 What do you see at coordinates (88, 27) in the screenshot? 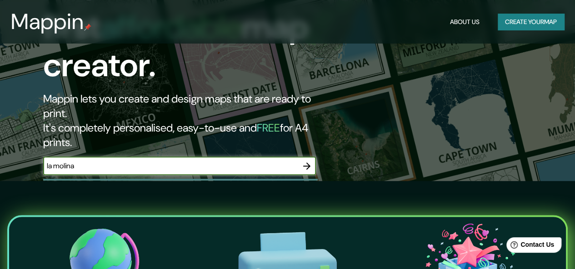
I see `img: mappin-pin` at bounding box center [88, 27].